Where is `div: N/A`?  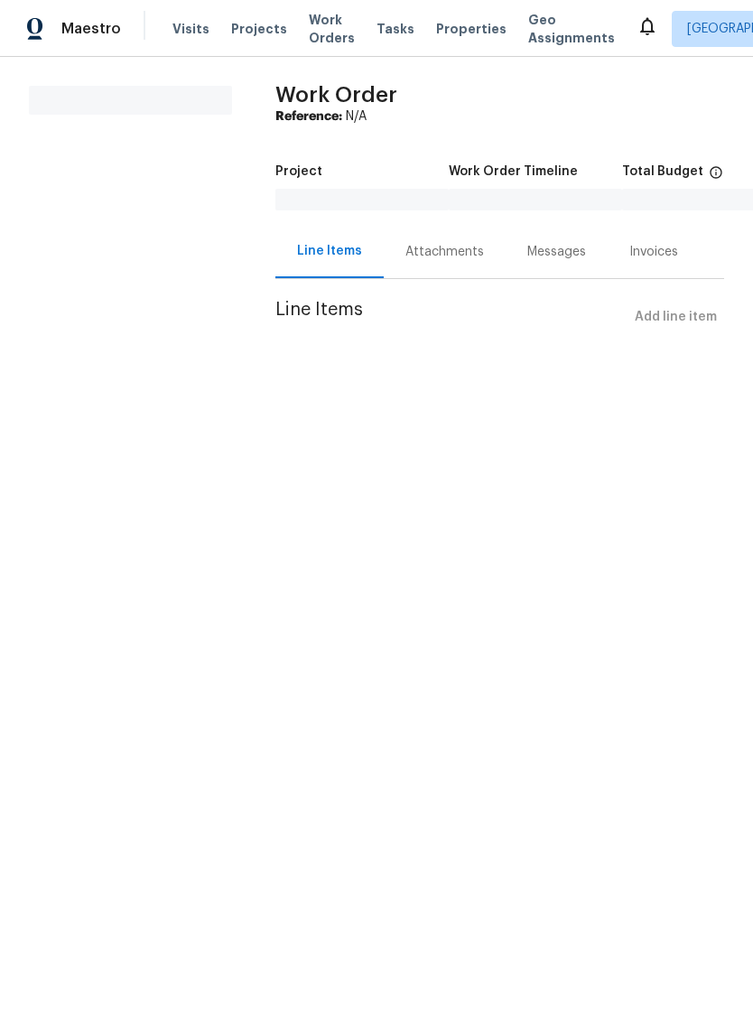 div: N/A is located at coordinates (500, 117).